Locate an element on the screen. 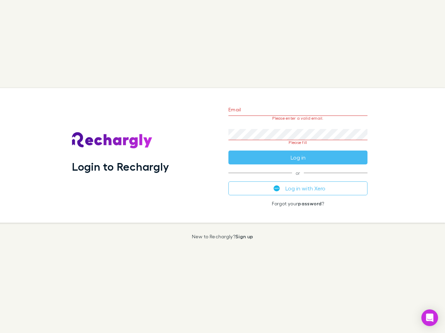 The height and width of the screenshot is (333, 445). a: password is located at coordinates (309, 204).